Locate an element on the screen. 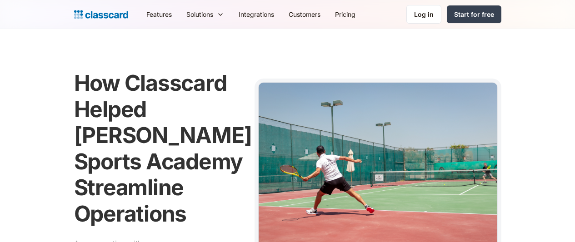  a: Customers is located at coordinates (305, 14).